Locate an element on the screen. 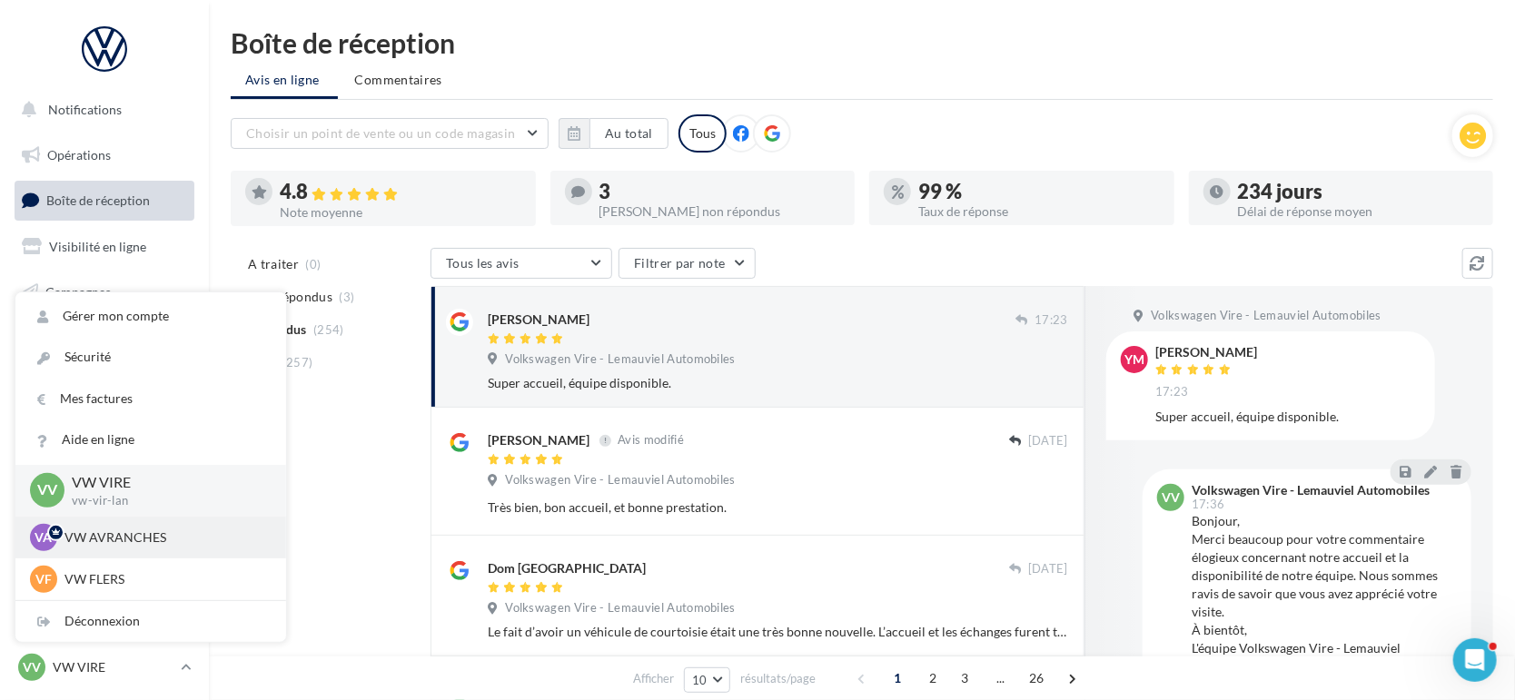 The height and width of the screenshot is (700, 1515). span: Visibilité en ligne is located at coordinates (97, 246).